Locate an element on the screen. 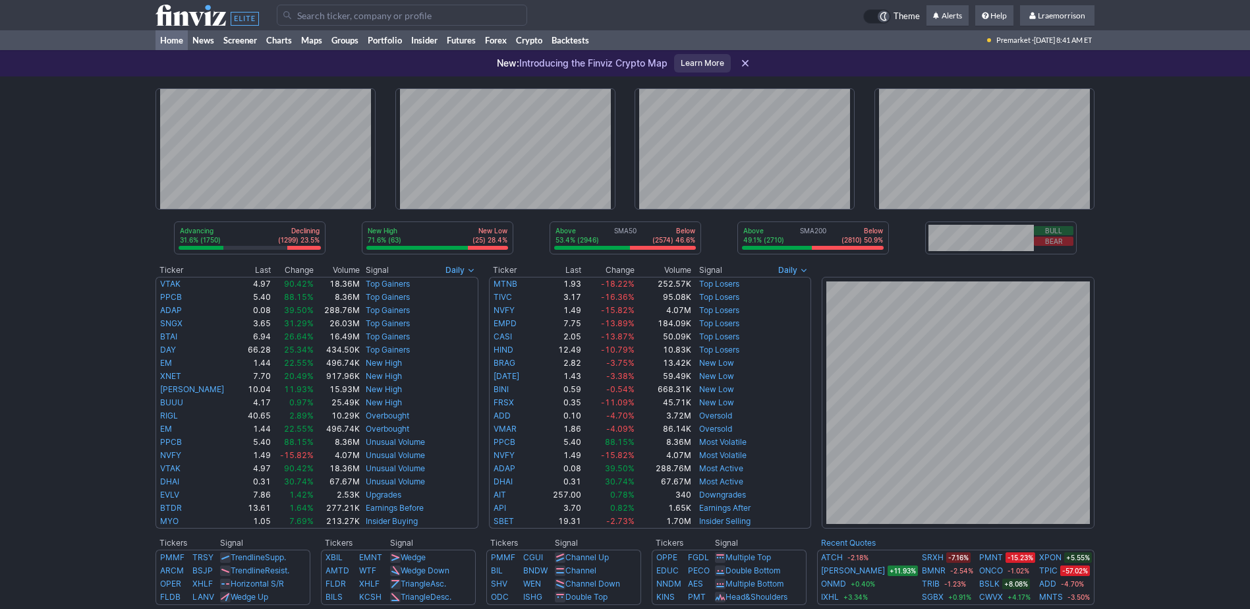  a: LANV is located at coordinates (203, 596).